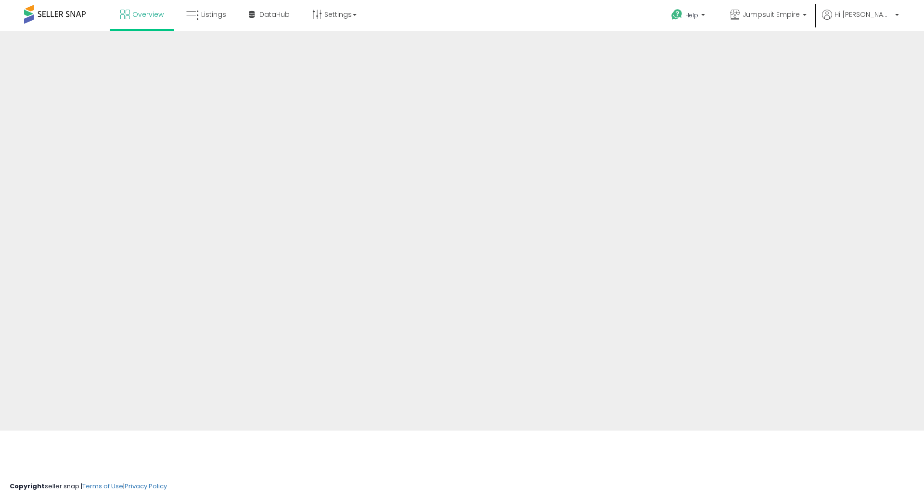 Image resolution: width=924 pixels, height=496 pixels. Describe the element at coordinates (771, 14) in the screenshot. I see `span: Jumpsuit Empire` at that location.